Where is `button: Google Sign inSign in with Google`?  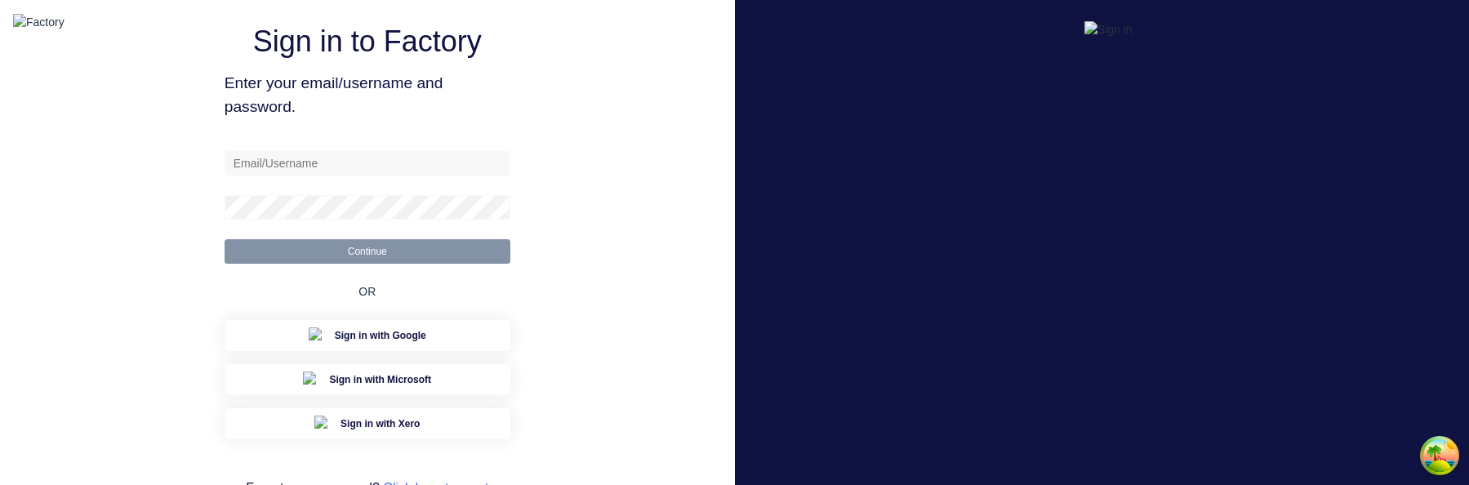 button: Google Sign inSign in with Google is located at coordinates (368, 336).